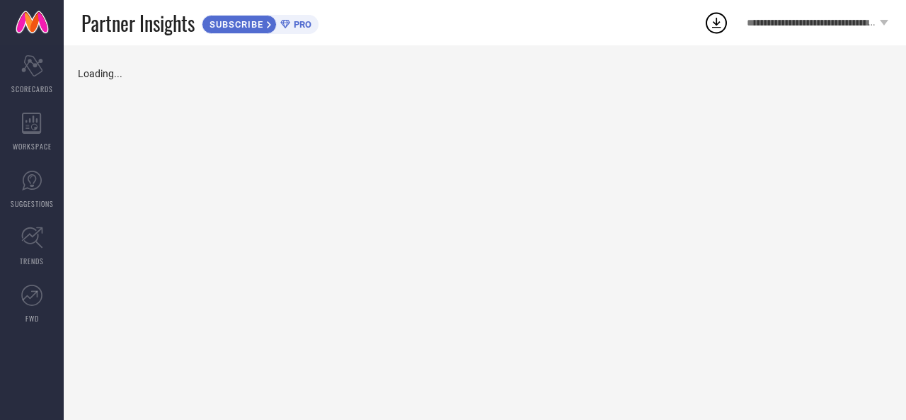 The height and width of the screenshot is (420, 906). What do you see at coordinates (100, 74) in the screenshot?
I see `span: Loading...` at bounding box center [100, 74].